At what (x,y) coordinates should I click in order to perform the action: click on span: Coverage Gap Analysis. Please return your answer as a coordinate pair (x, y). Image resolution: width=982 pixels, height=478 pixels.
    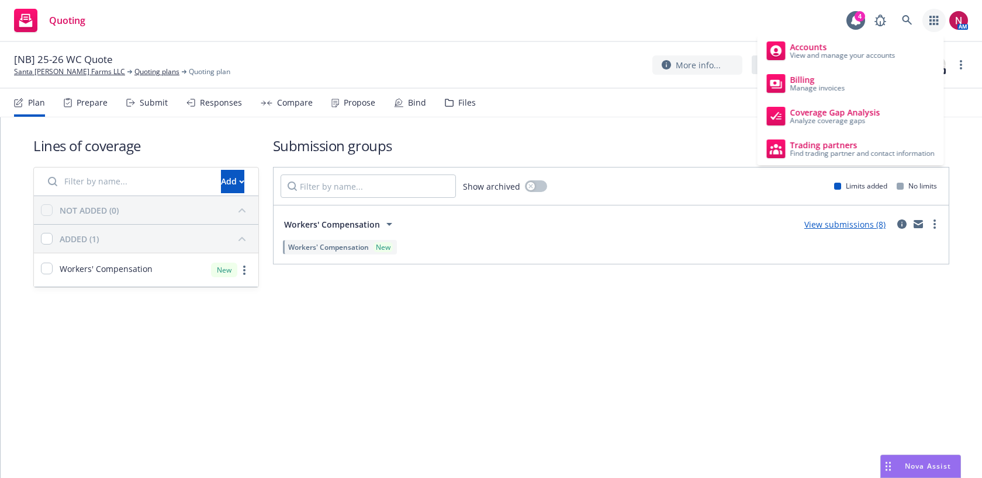
    Looking at the image, I should click on (835, 113).